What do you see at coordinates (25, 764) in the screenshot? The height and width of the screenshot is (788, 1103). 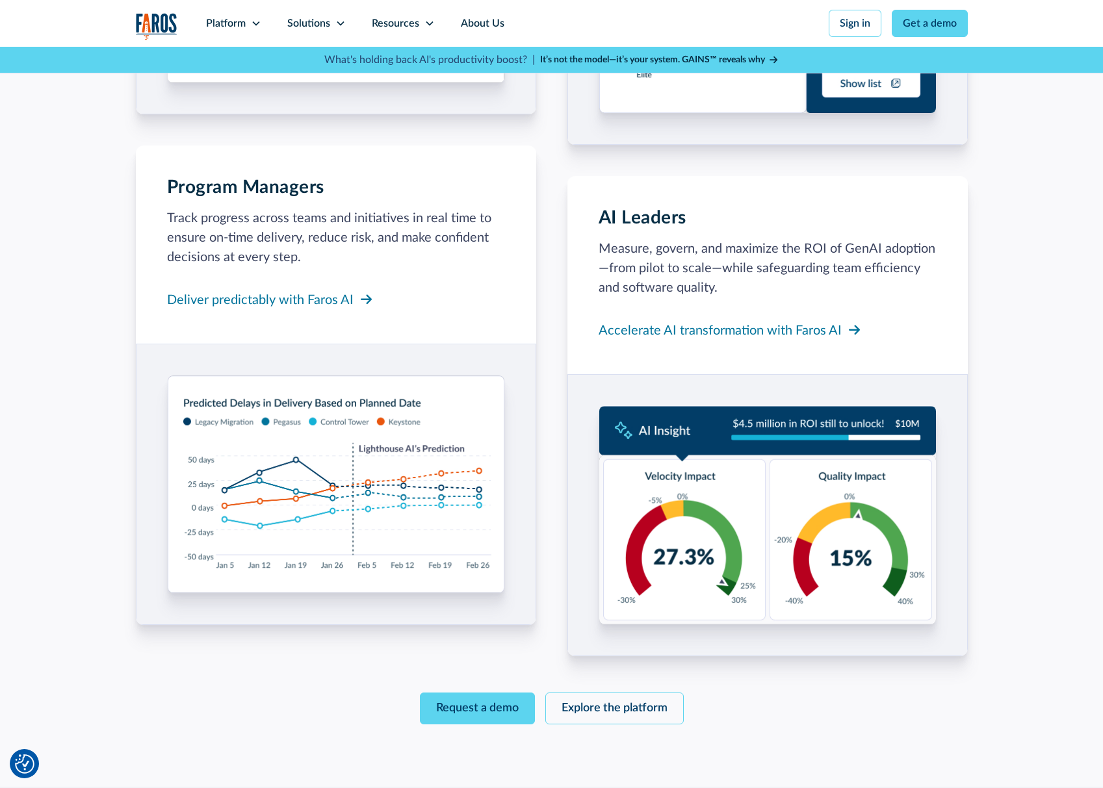 I see `img: Revisit consent button` at bounding box center [25, 764].